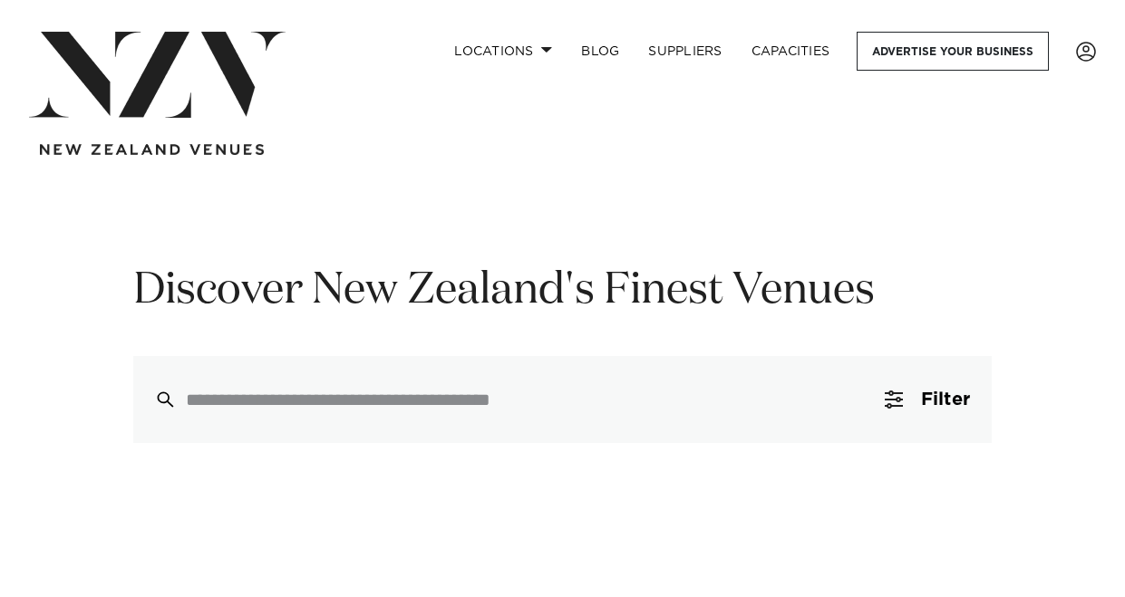 The height and width of the screenshot is (597, 1125). What do you see at coordinates (953, 51) in the screenshot?
I see `a: Advertise your business` at bounding box center [953, 51].